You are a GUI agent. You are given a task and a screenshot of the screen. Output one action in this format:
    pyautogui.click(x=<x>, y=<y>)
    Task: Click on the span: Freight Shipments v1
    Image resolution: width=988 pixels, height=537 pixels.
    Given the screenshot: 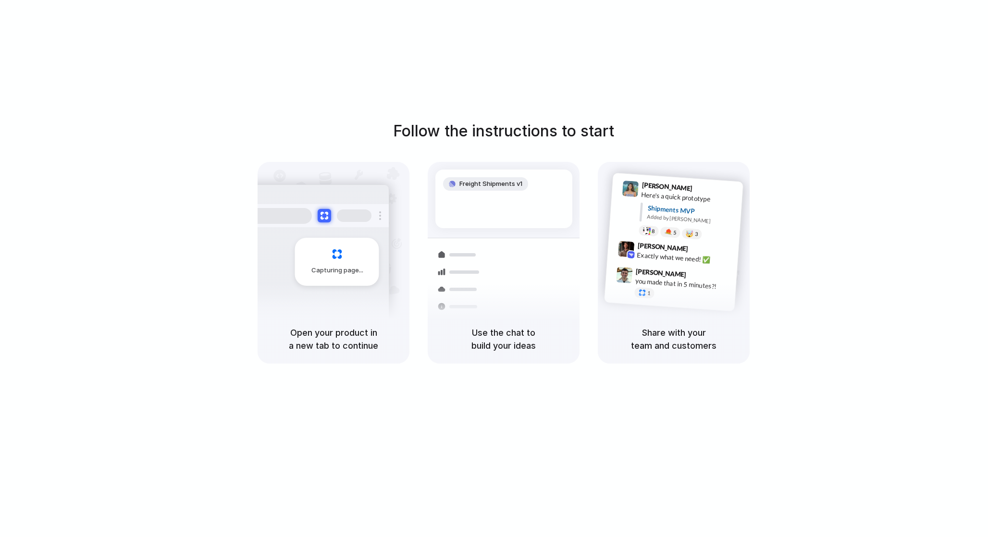 What is the action you would take?
    pyautogui.click(x=491, y=184)
    